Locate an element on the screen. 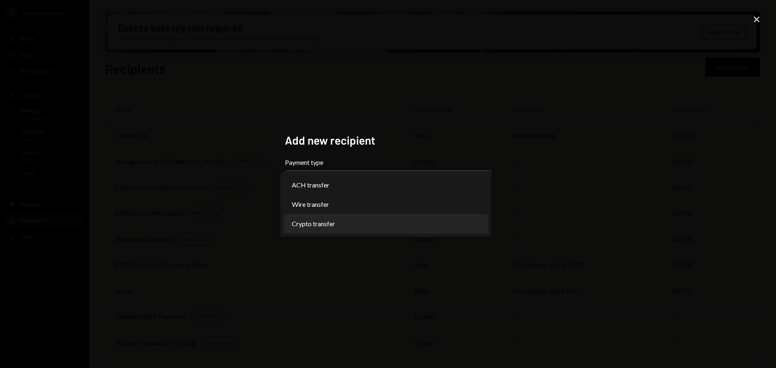  button: Payment type is located at coordinates (388, 182).